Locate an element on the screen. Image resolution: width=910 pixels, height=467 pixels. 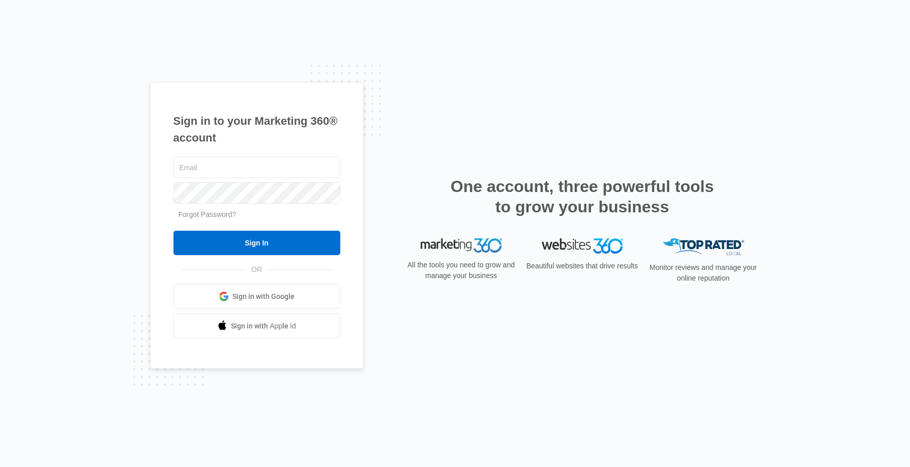
input: Email is located at coordinates (257, 167).